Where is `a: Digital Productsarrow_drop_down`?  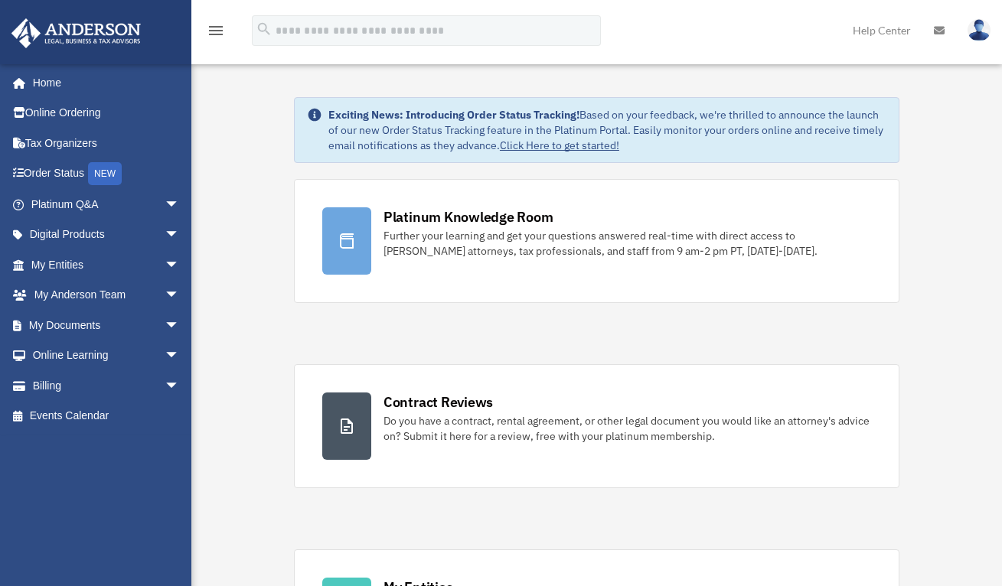
a: Digital Productsarrow_drop_down is located at coordinates (106, 235).